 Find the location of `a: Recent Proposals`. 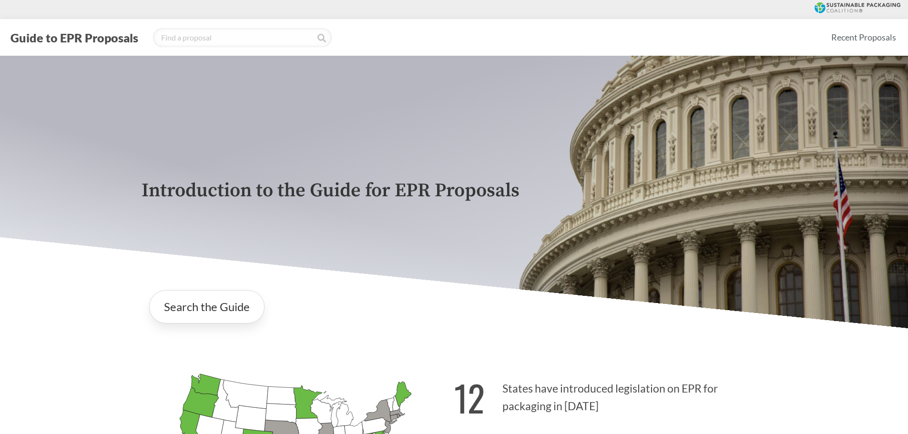

a: Recent Proposals is located at coordinates (864, 37).